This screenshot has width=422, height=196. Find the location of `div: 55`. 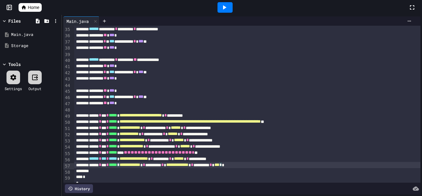

div: 55 is located at coordinates (67, 154).